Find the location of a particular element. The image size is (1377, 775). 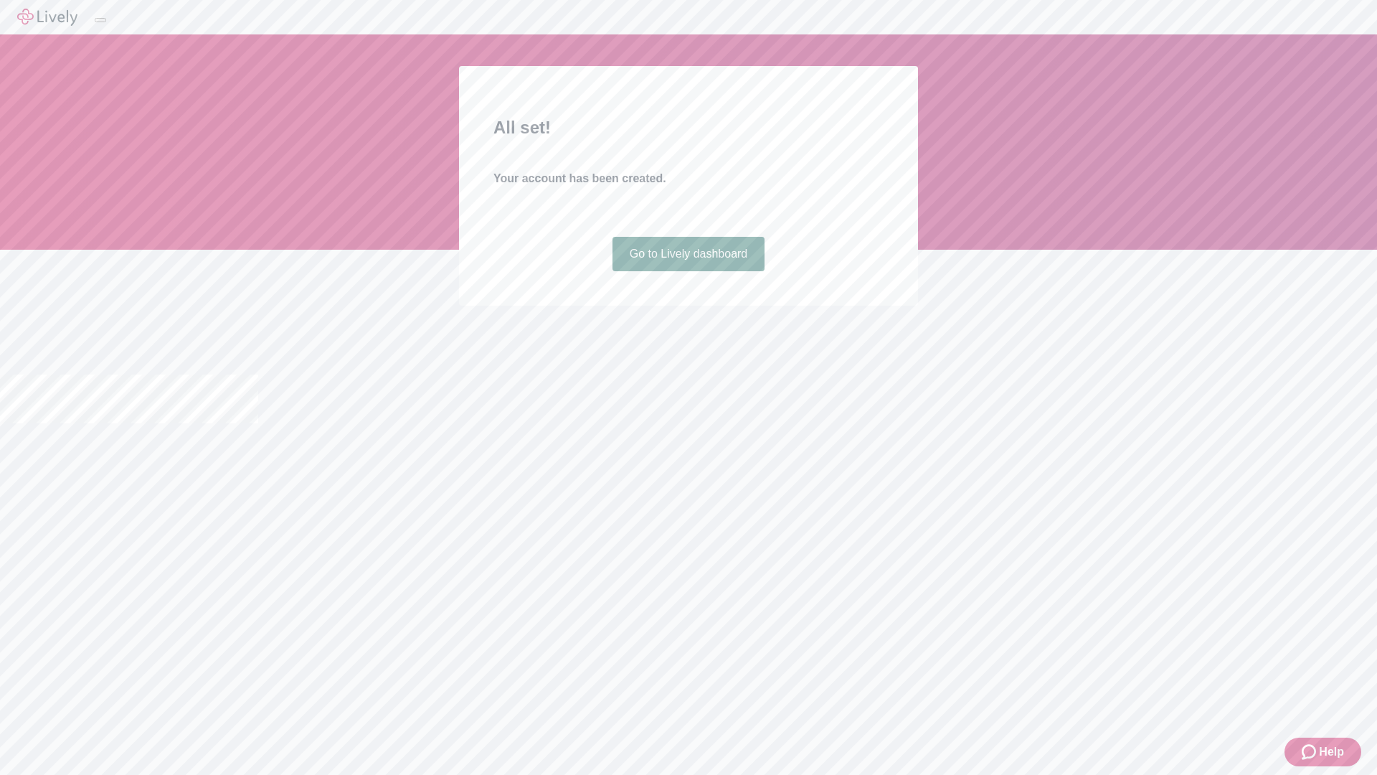

button: Zendesk support iconHelp is located at coordinates (1322, 752).